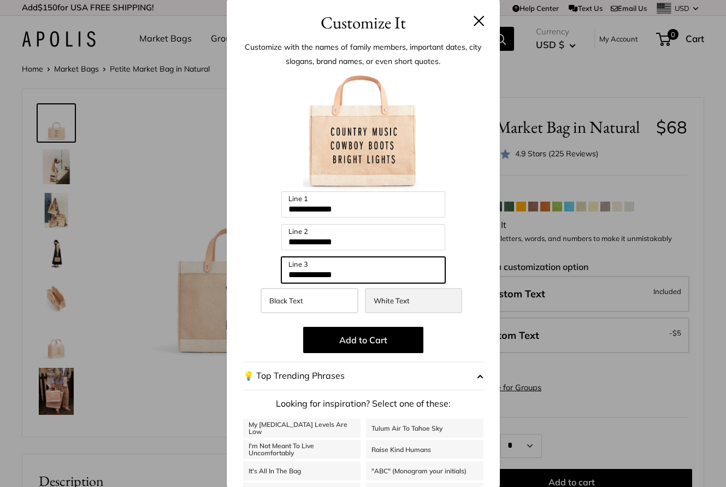  Describe the element at coordinates (363, 340) in the screenshot. I see `button: Add to Cart` at that location.